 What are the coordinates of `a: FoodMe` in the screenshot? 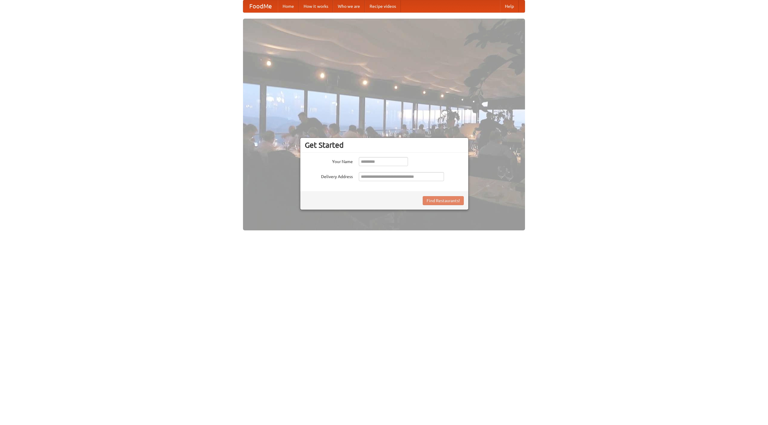 It's located at (260, 6).